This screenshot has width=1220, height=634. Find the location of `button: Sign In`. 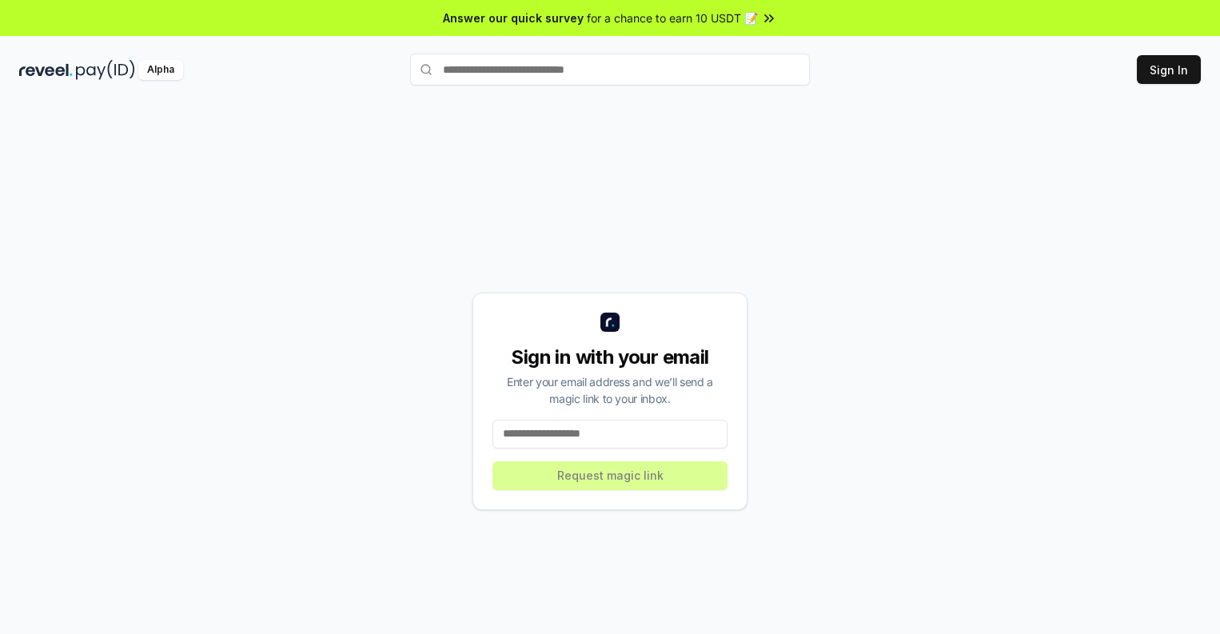

button: Sign In is located at coordinates (1169, 70).